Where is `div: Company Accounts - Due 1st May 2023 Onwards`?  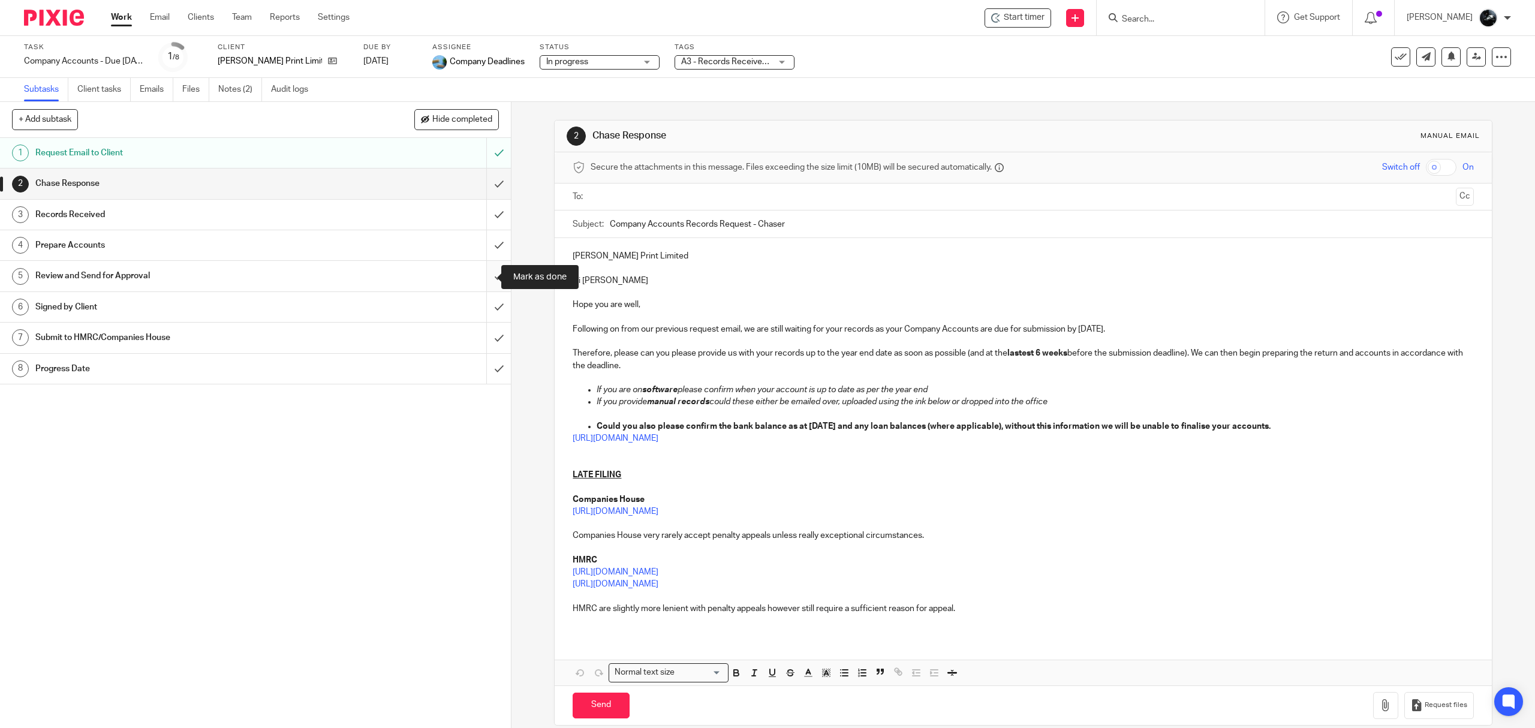
div: Company Accounts - Due 1st May 2023 Onwards is located at coordinates (84, 61).